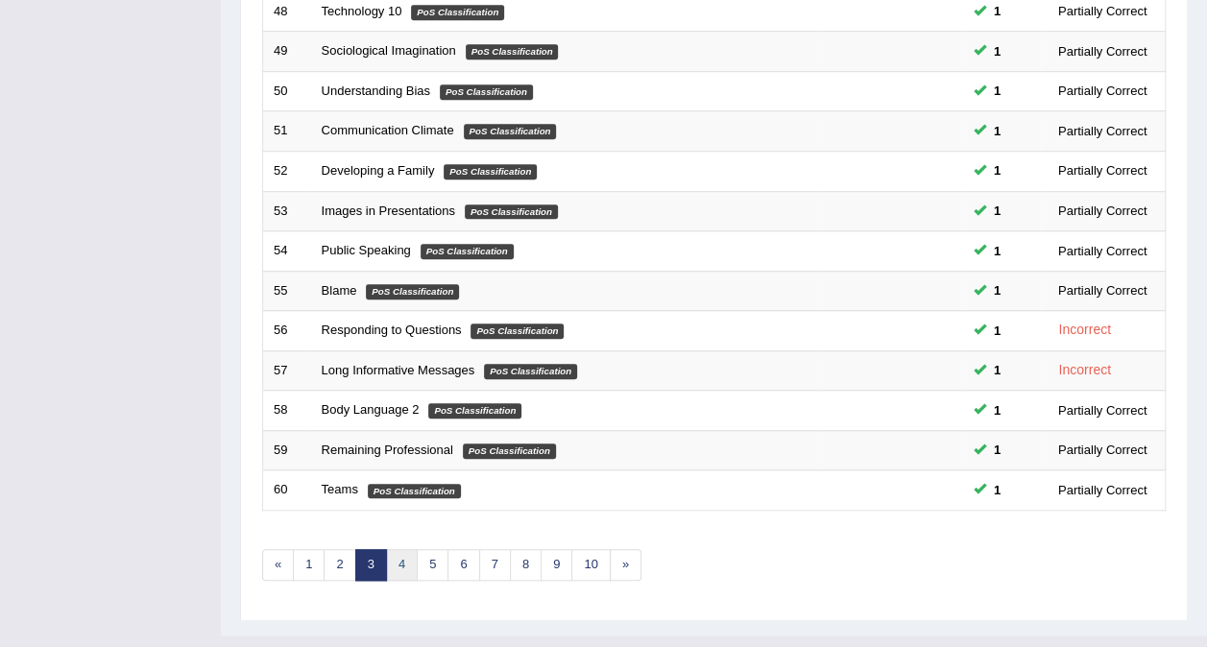 This screenshot has width=1207, height=647. I want to click on a: 10, so click(590, 564).